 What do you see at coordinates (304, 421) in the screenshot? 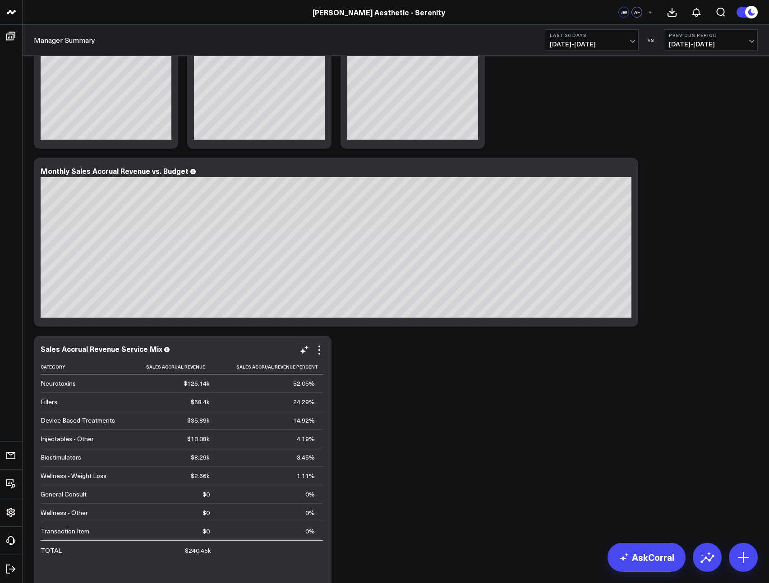
I see `div: 14.92%` at bounding box center [304, 421].